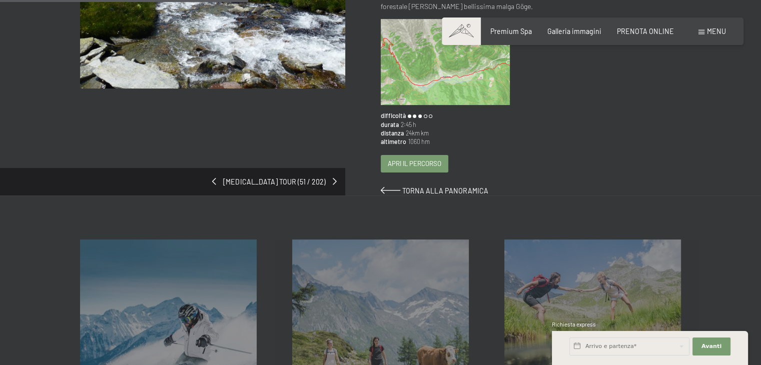 The height and width of the screenshot is (365, 761). I want to click on span: Galleria immagini, so click(574, 31).